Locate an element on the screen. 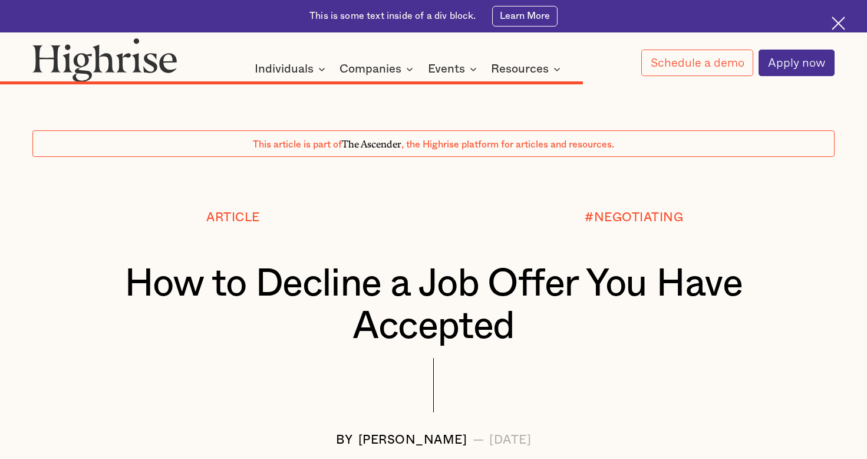 This screenshot has height=459, width=867. a: Learn More is located at coordinates (525, 16).